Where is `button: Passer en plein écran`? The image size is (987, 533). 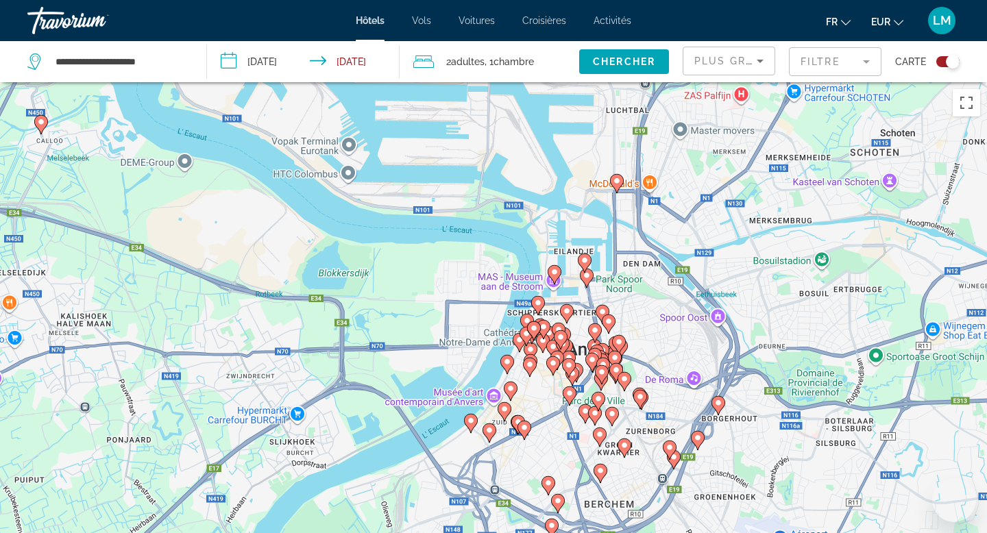
button: Passer en plein écran is located at coordinates (966, 103).